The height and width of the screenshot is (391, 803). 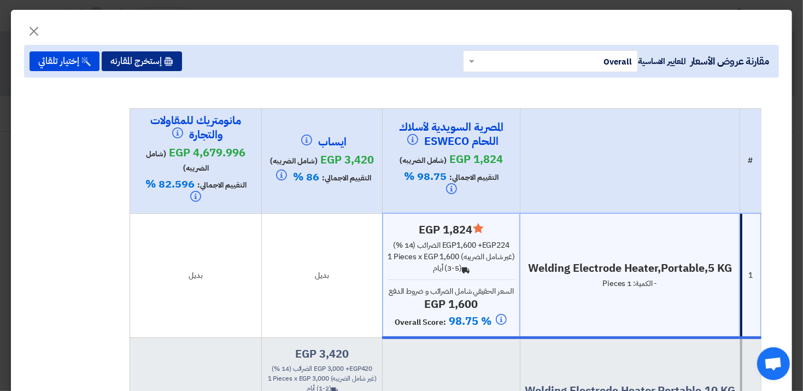 What do you see at coordinates (170, 184) in the screenshot?
I see `span: 82.596 %` at bounding box center [170, 184].